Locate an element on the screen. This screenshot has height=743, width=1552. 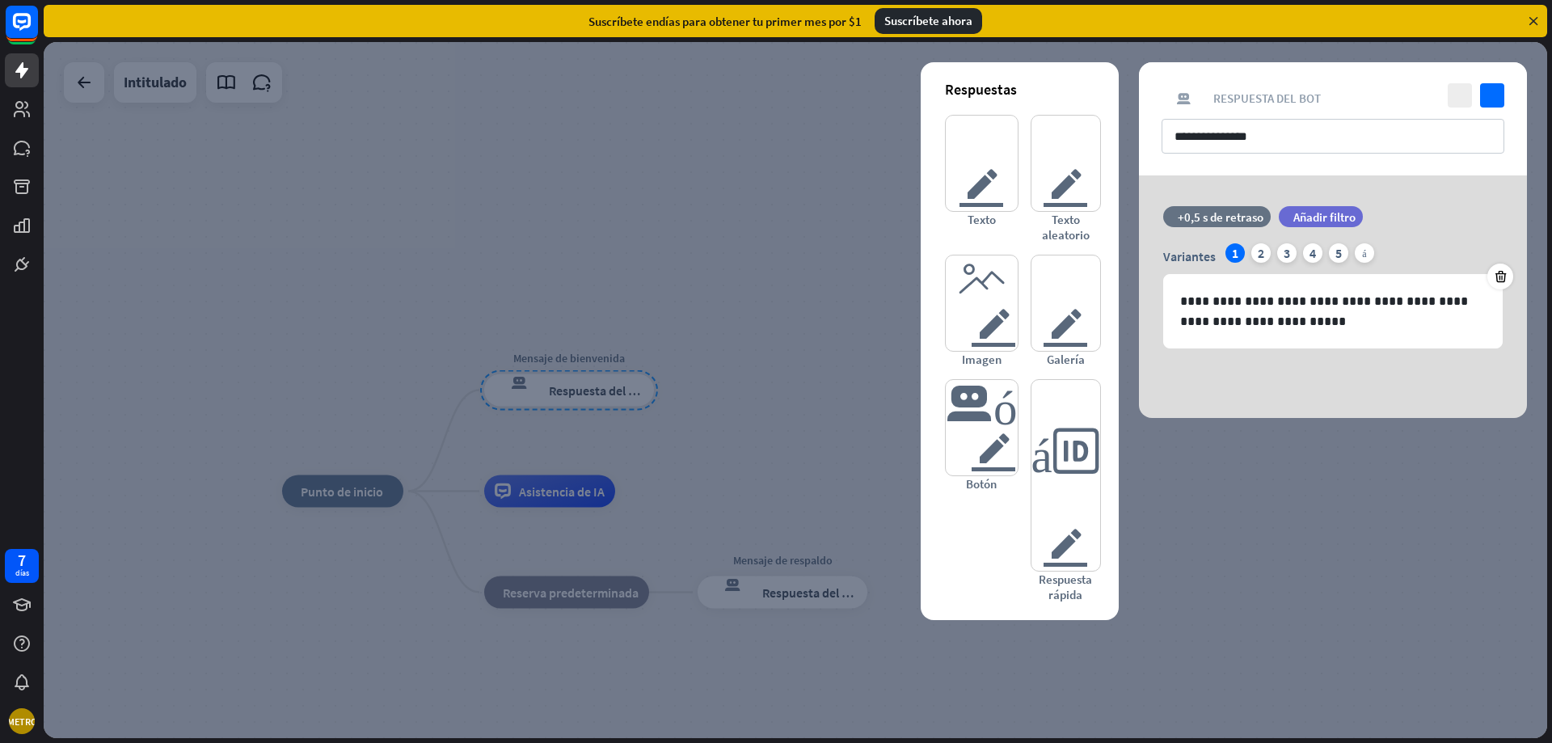
font: Suscríbete en is located at coordinates (623, 21).